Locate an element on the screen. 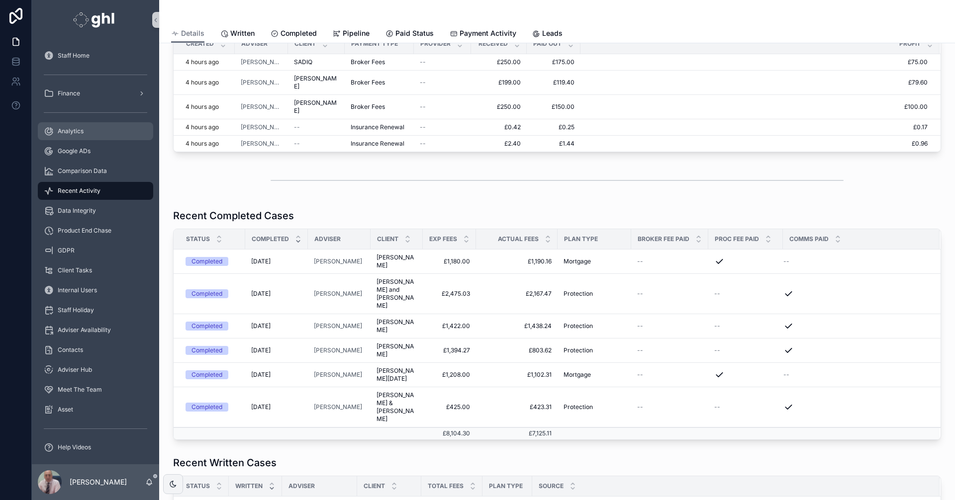 This screenshot has width=955, height=500. a: £2.40 is located at coordinates (499, 144).